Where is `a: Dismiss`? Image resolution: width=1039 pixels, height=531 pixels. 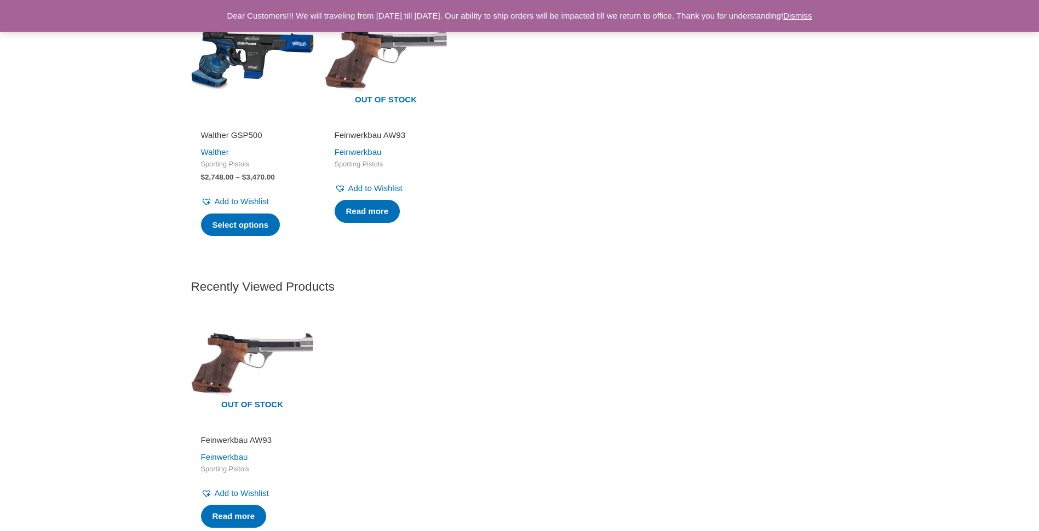 a: Dismiss is located at coordinates (798, 15).